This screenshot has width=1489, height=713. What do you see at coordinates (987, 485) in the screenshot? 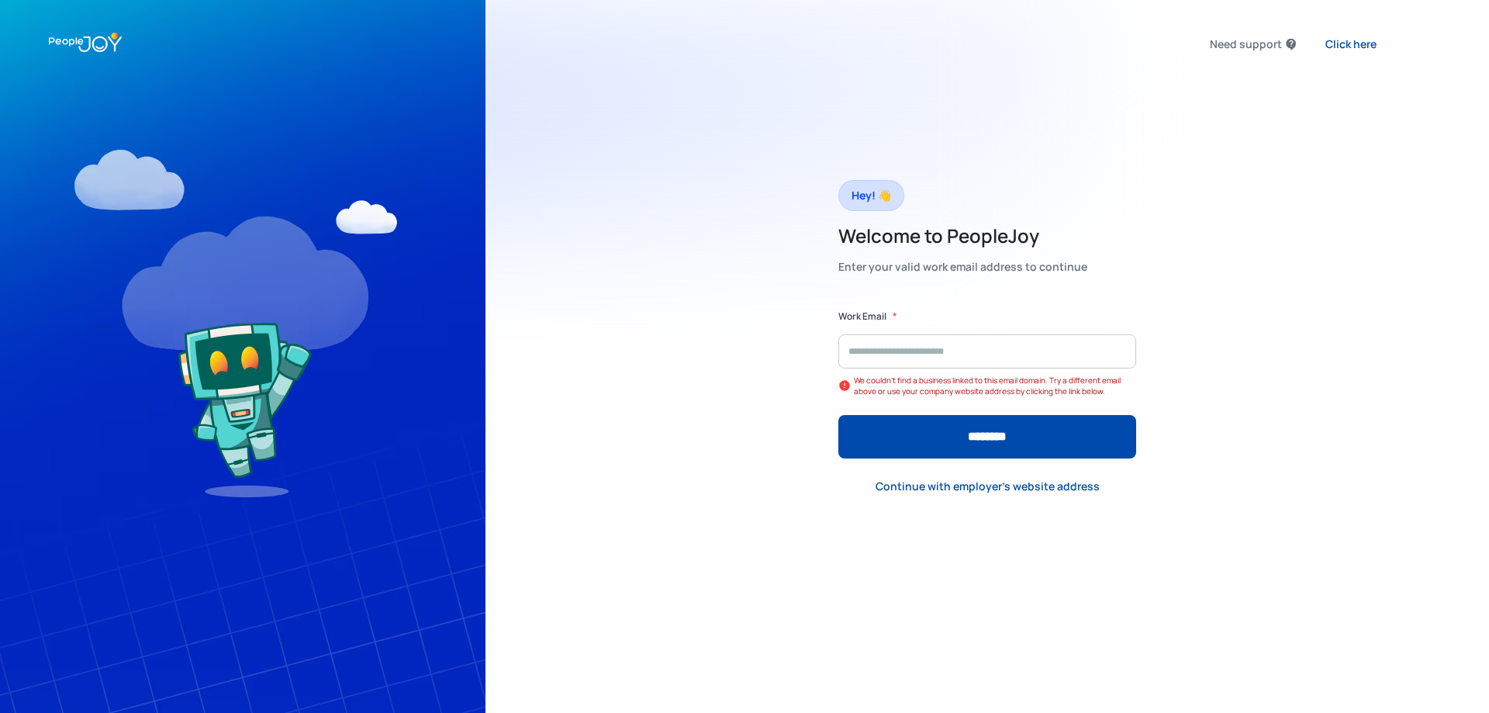
I see `a: Continue with employer's website address` at bounding box center [987, 485].